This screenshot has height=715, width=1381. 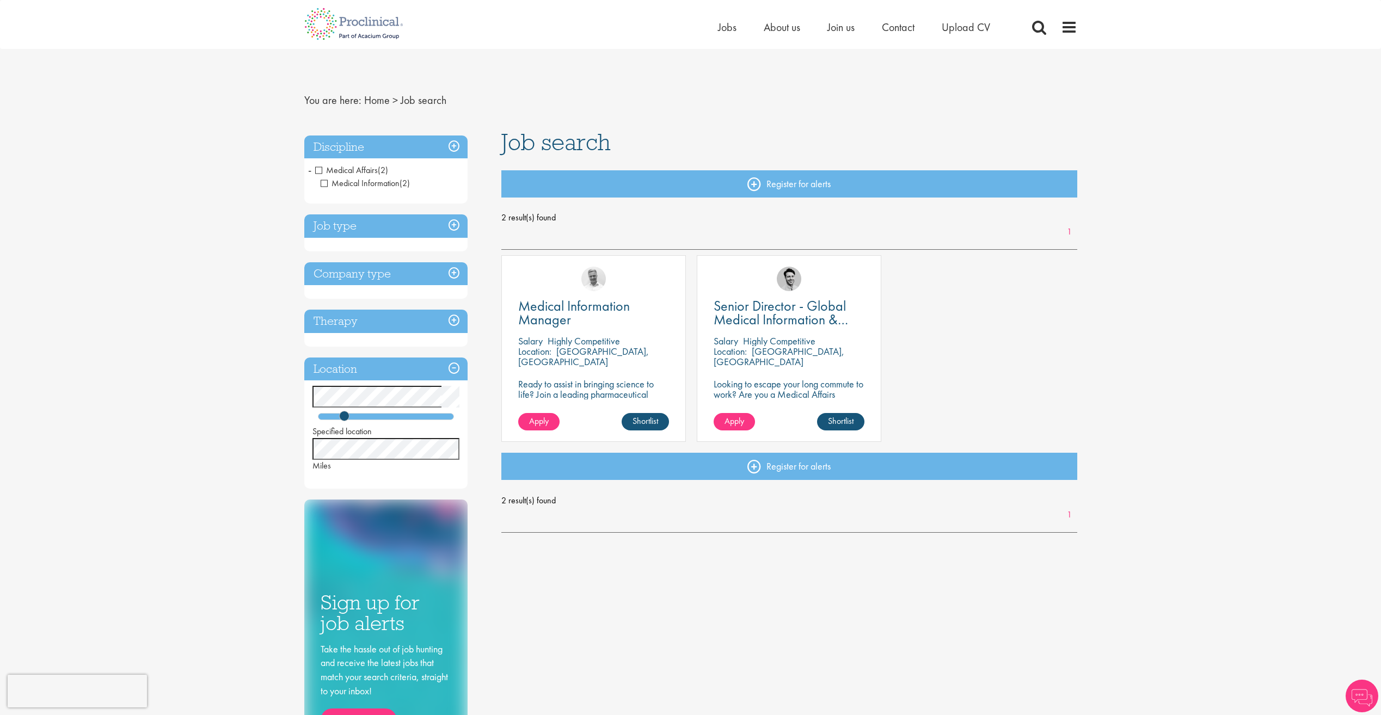 I want to click on span: Join us, so click(x=841, y=27).